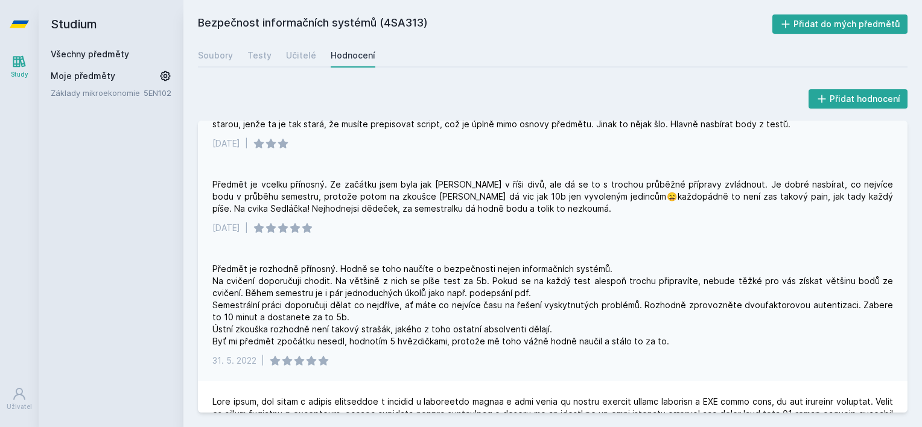 This screenshot has width=922, height=427. What do you see at coordinates (858, 99) in the screenshot?
I see `button: Přidat hodnocení` at bounding box center [858, 99].